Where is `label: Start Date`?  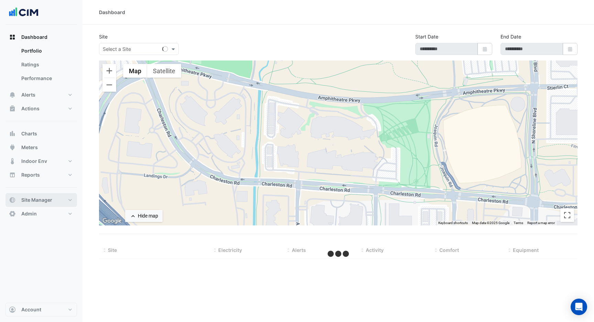 label: Start Date is located at coordinates (426, 36).